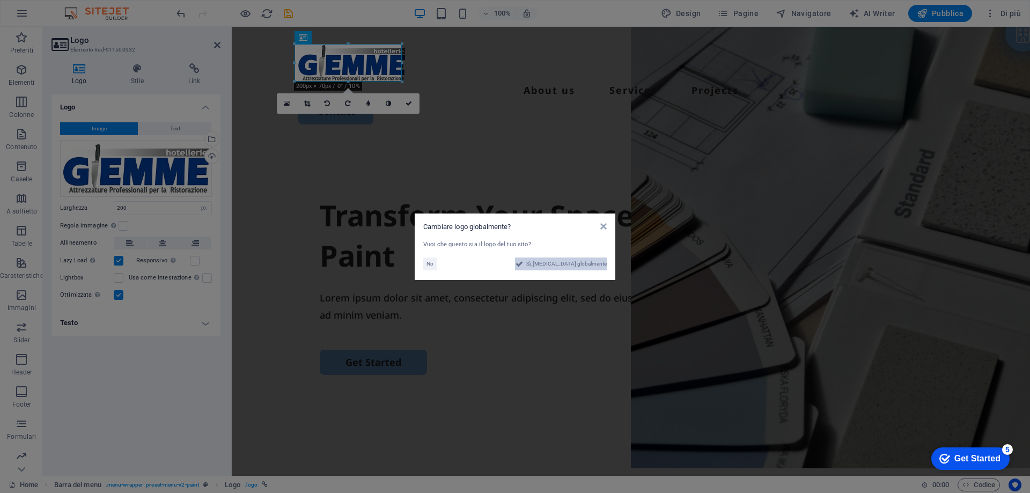 The image size is (1030, 493). Describe the element at coordinates (430, 264) in the screenshot. I see `button: No` at that location.